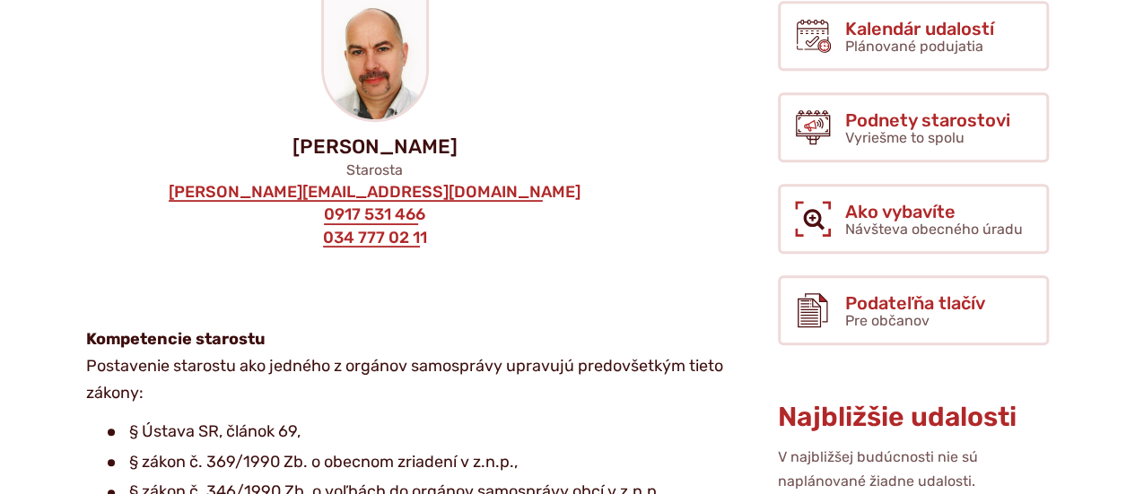 The width and height of the screenshot is (1135, 494). What do you see at coordinates (904, 137) in the screenshot?
I see `span: Vyriešme to spolu` at bounding box center [904, 137].